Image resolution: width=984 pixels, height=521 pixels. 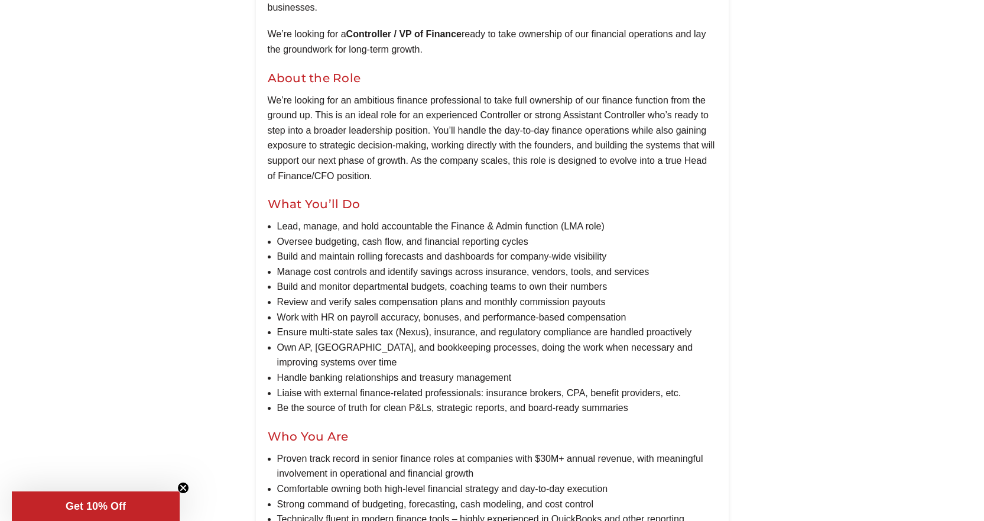 What do you see at coordinates (404, 34) in the screenshot?
I see `b: Controller / VP of Finance` at bounding box center [404, 34].